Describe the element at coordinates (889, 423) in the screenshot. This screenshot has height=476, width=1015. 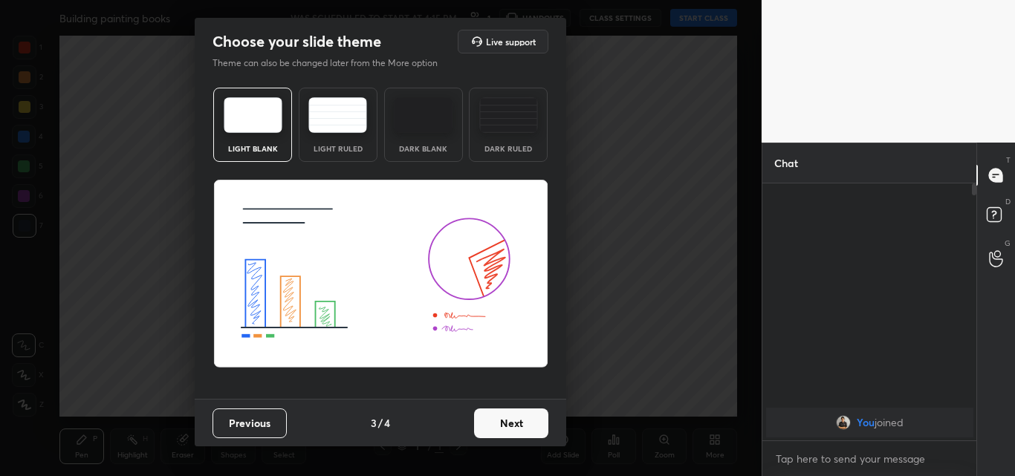
I see `span: joined` at that location.